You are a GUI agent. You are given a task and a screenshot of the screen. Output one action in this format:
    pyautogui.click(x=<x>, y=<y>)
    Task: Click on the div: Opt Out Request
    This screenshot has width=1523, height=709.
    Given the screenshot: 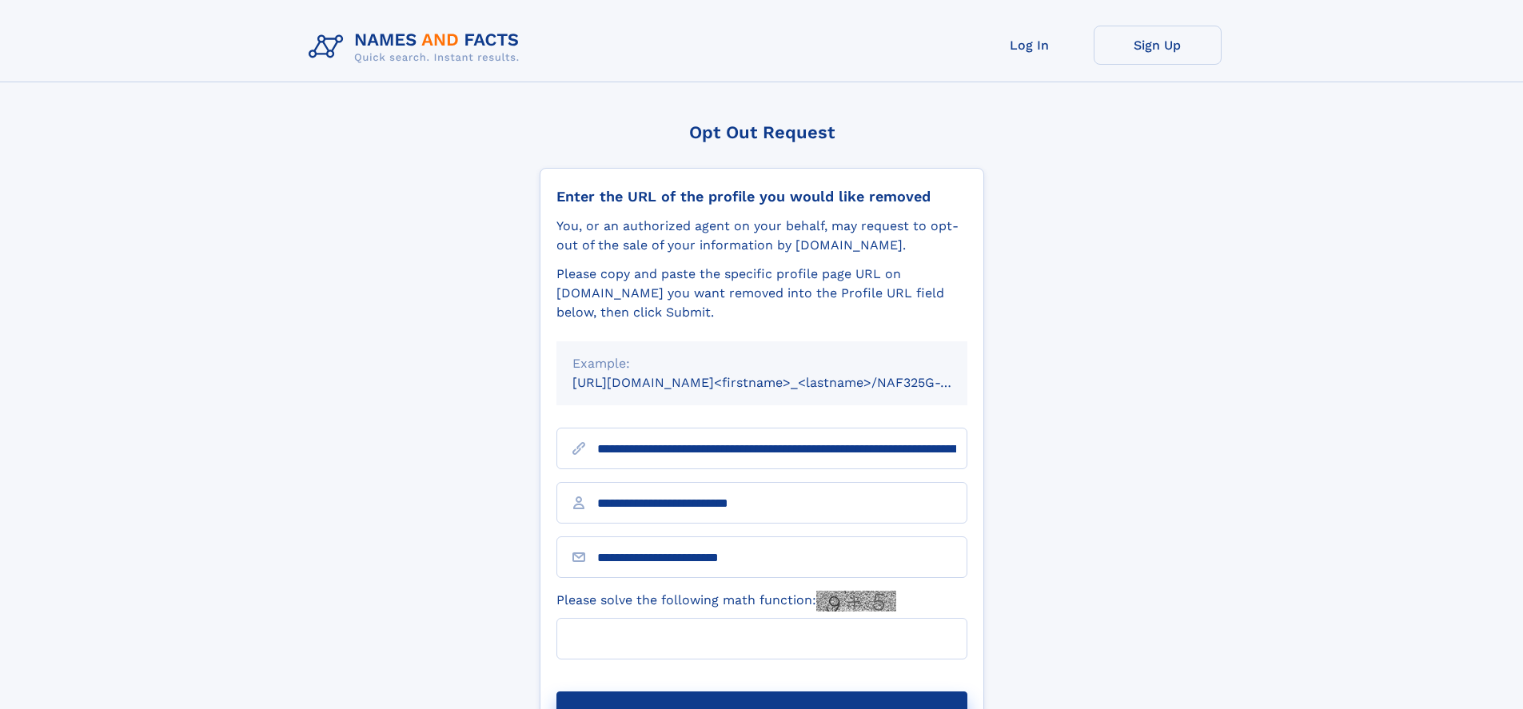 What is the action you would take?
    pyautogui.click(x=762, y=132)
    